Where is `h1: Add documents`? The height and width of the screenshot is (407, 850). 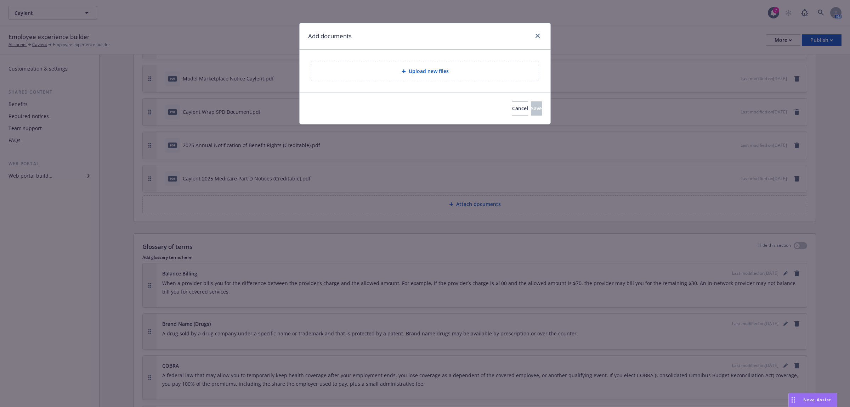 h1: Add documents is located at coordinates (330, 36).